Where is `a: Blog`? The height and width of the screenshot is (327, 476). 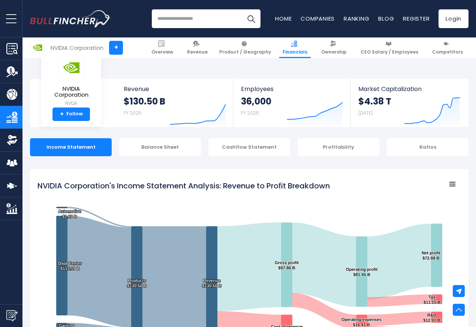
a: Blog is located at coordinates (386, 18).